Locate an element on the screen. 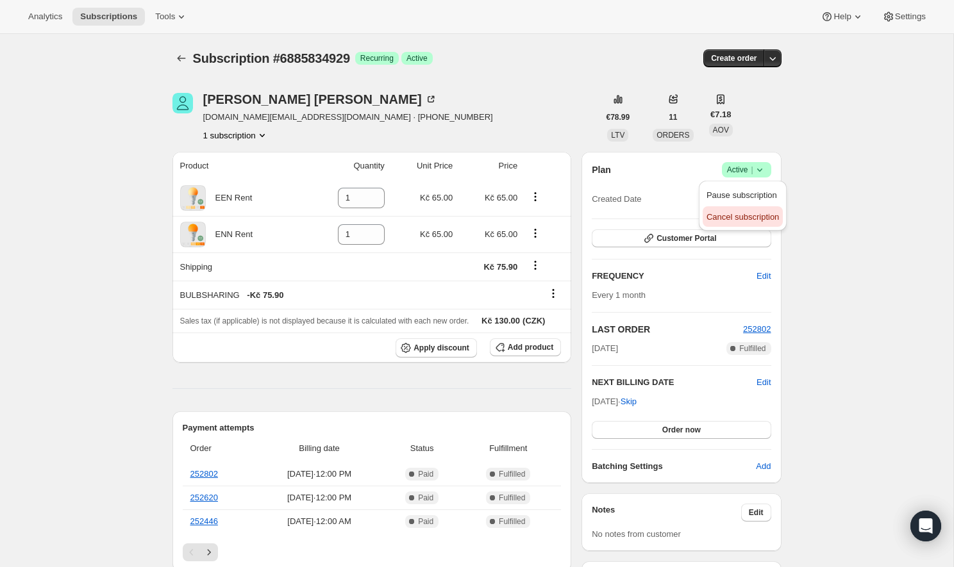 The height and width of the screenshot is (567, 954). span: Skip is located at coordinates (628, 402).